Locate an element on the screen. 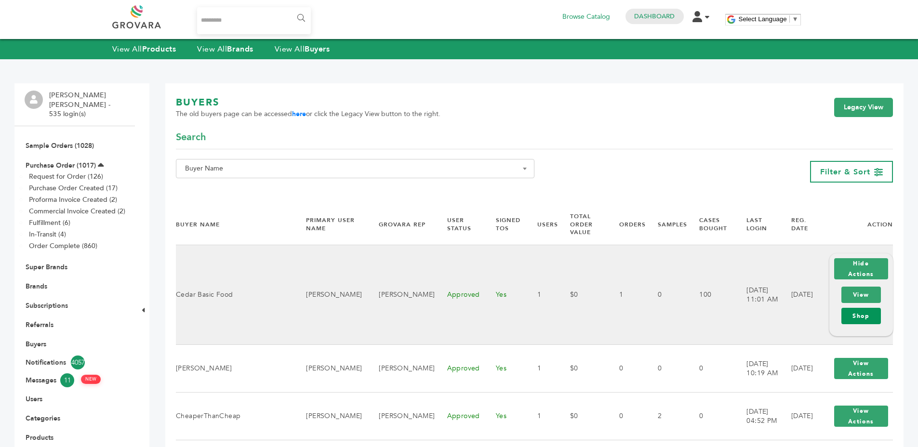 The image size is (918, 447). a: Shop is located at coordinates (861, 316).